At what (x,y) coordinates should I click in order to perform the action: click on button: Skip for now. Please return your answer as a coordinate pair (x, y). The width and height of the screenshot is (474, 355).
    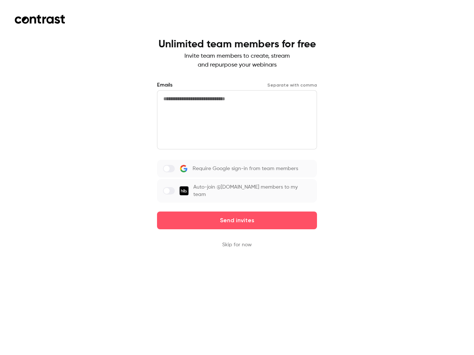
    Looking at the image, I should click on (237, 245).